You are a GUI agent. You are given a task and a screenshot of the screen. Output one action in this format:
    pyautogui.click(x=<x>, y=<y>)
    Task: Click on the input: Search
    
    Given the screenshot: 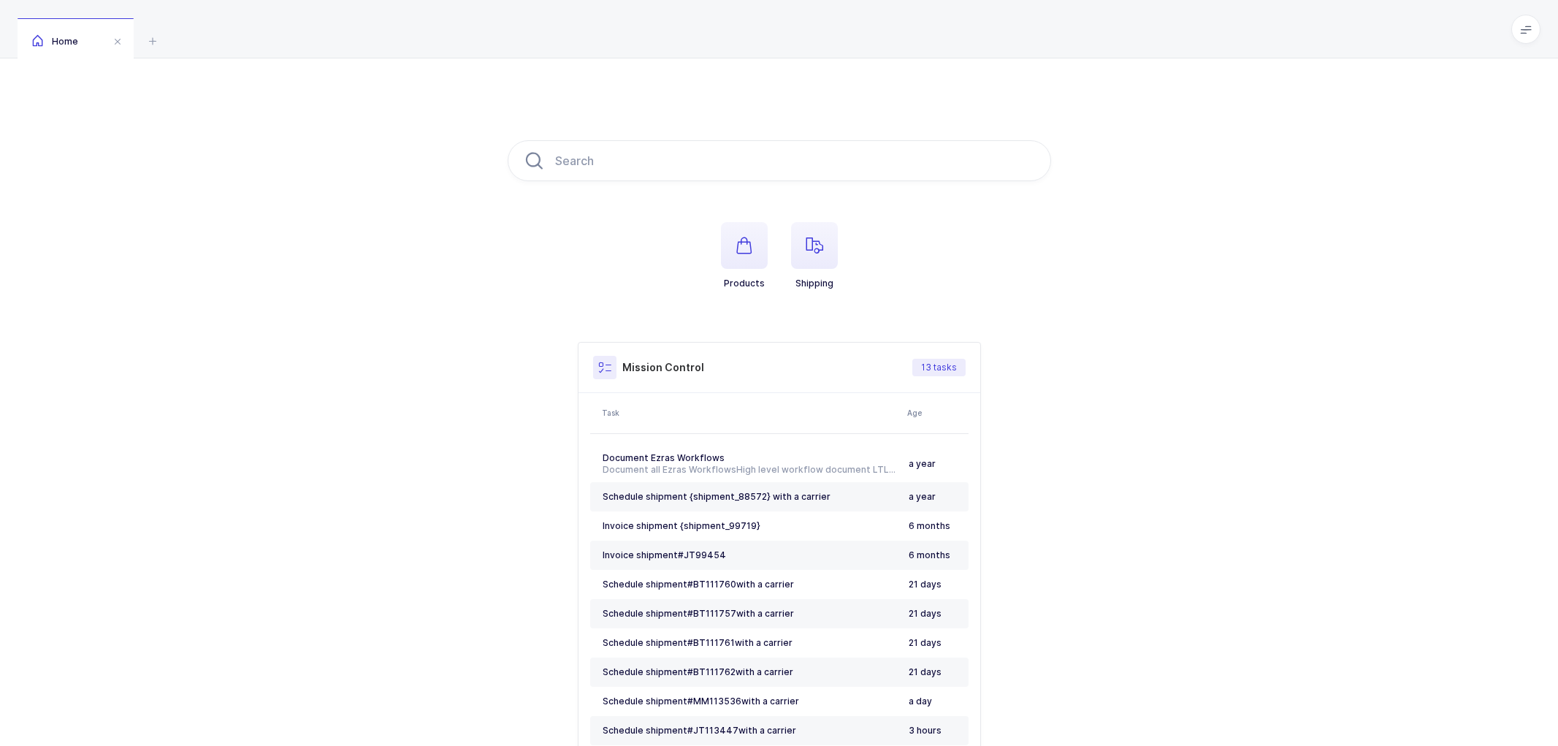 What is the action you would take?
    pyautogui.click(x=779, y=161)
    